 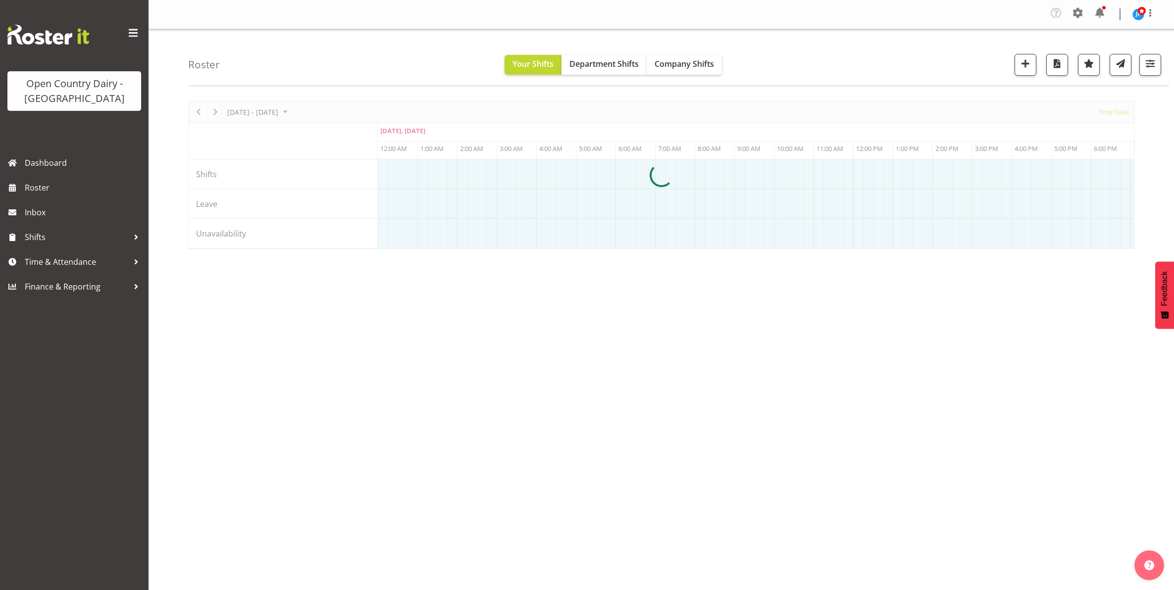 What do you see at coordinates (533, 65) in the screenshot?
I see `button: Your Shifts` at bounding box center [533, 65].